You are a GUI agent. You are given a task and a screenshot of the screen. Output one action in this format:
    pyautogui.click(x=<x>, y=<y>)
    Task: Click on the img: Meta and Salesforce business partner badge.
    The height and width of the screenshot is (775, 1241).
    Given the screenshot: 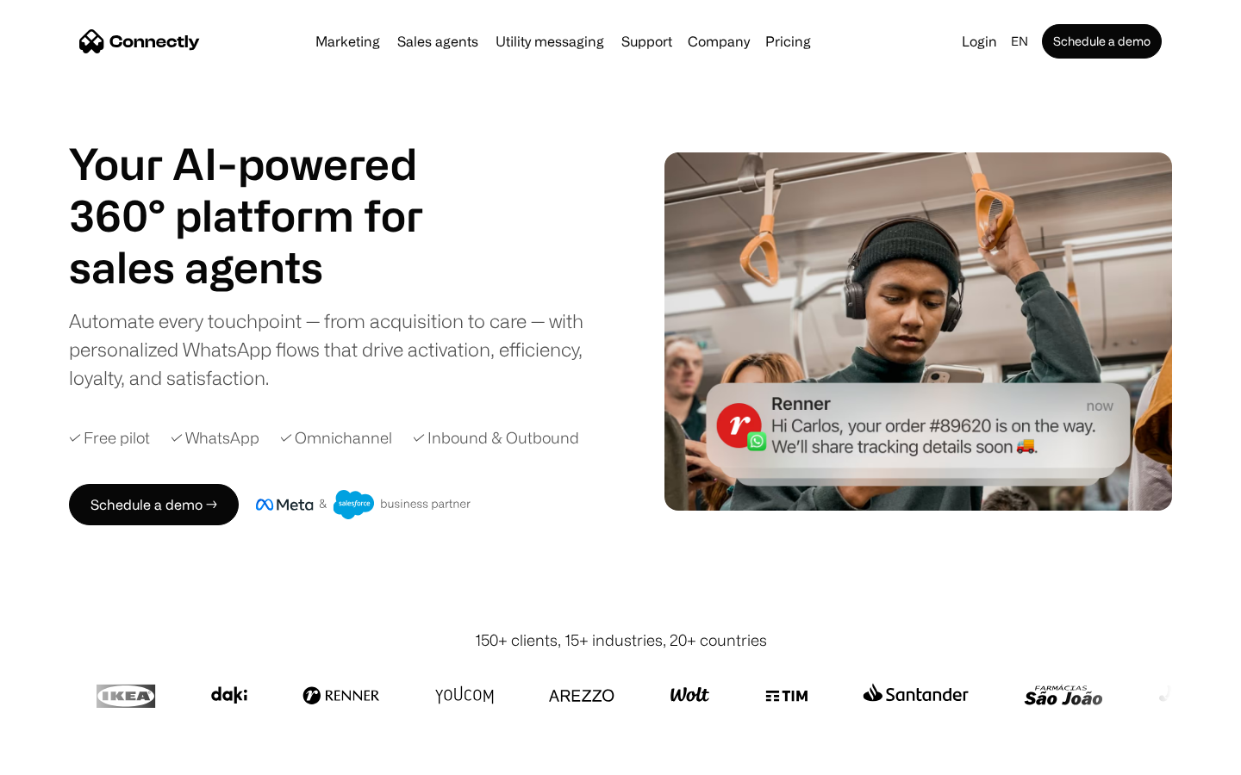 What is the action you would take?
    pyautogui.click(x=364, y=505)
    